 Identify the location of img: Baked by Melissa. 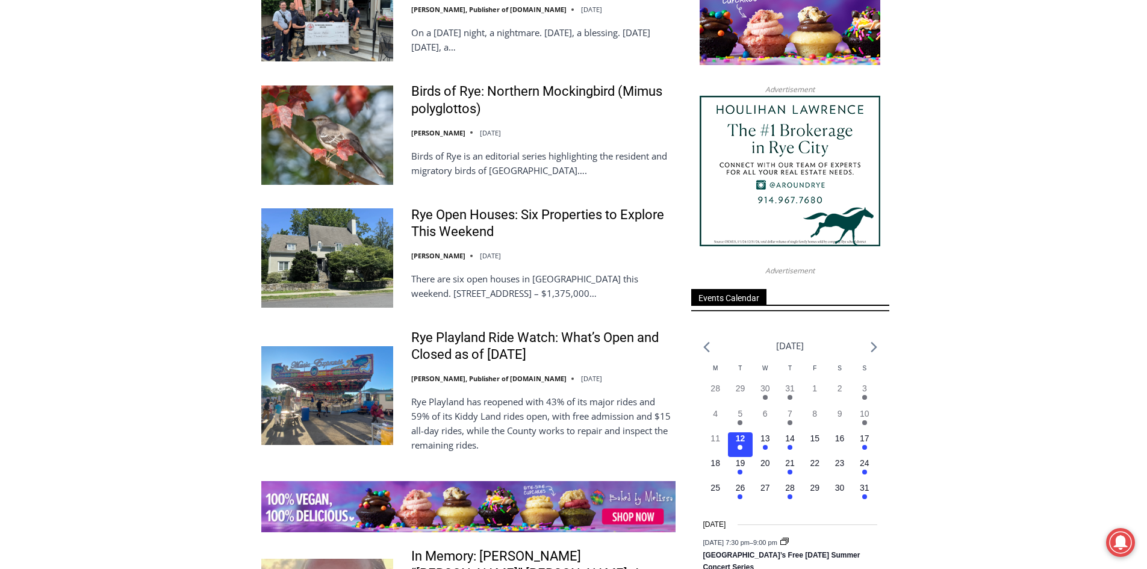
(468, 506).